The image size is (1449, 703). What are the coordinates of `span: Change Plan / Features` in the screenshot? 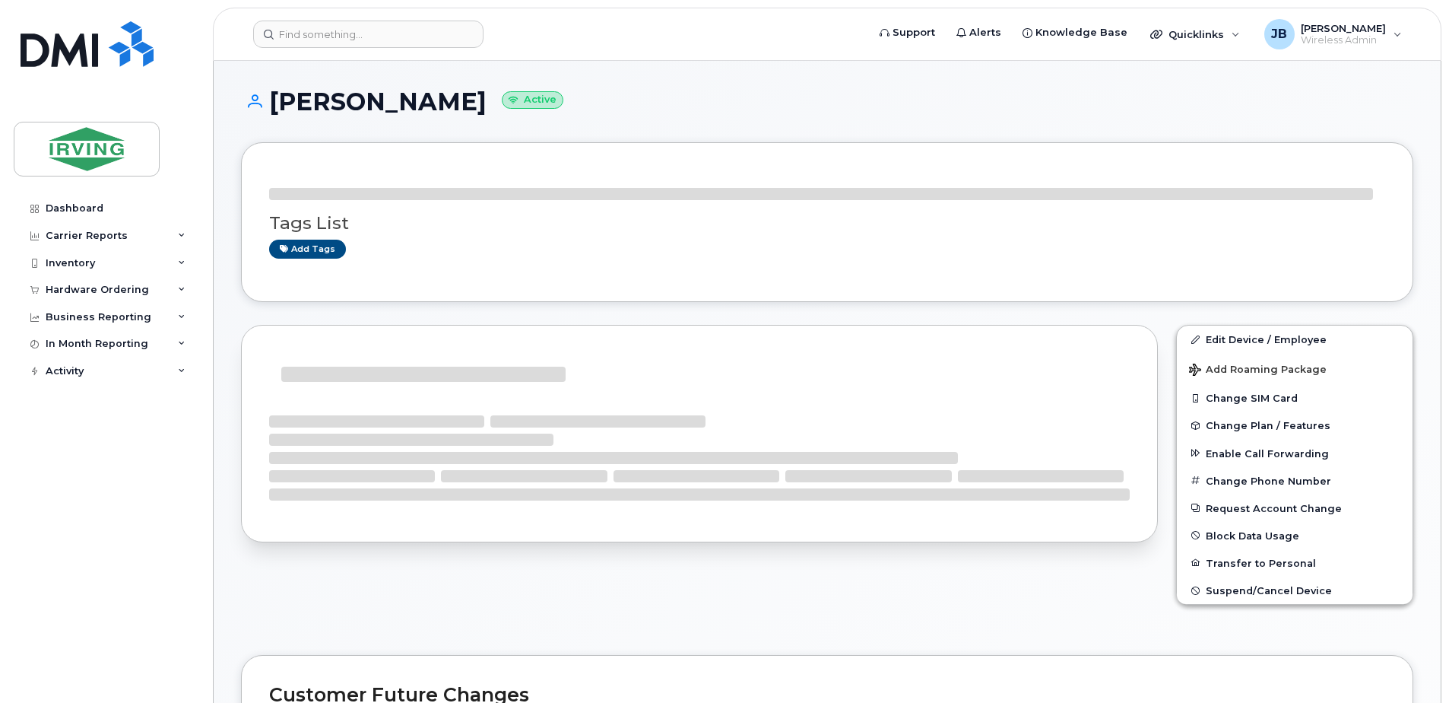 It's located at (1268, 425).